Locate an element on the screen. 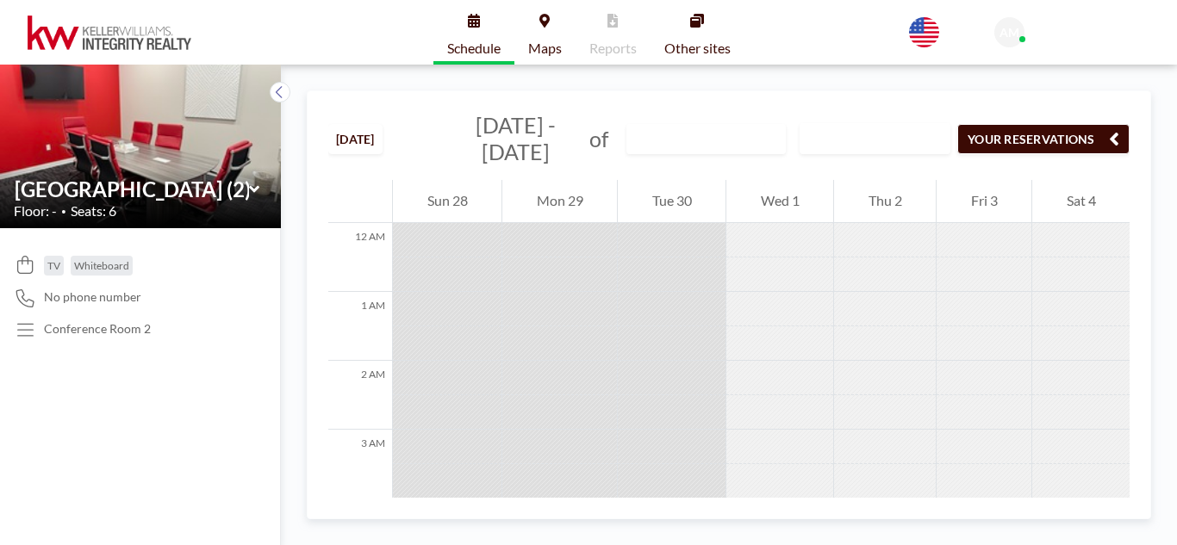 The height and width of the screenshot is (545, 1177). div: Tue 30 is located at coordinates (671, 202).